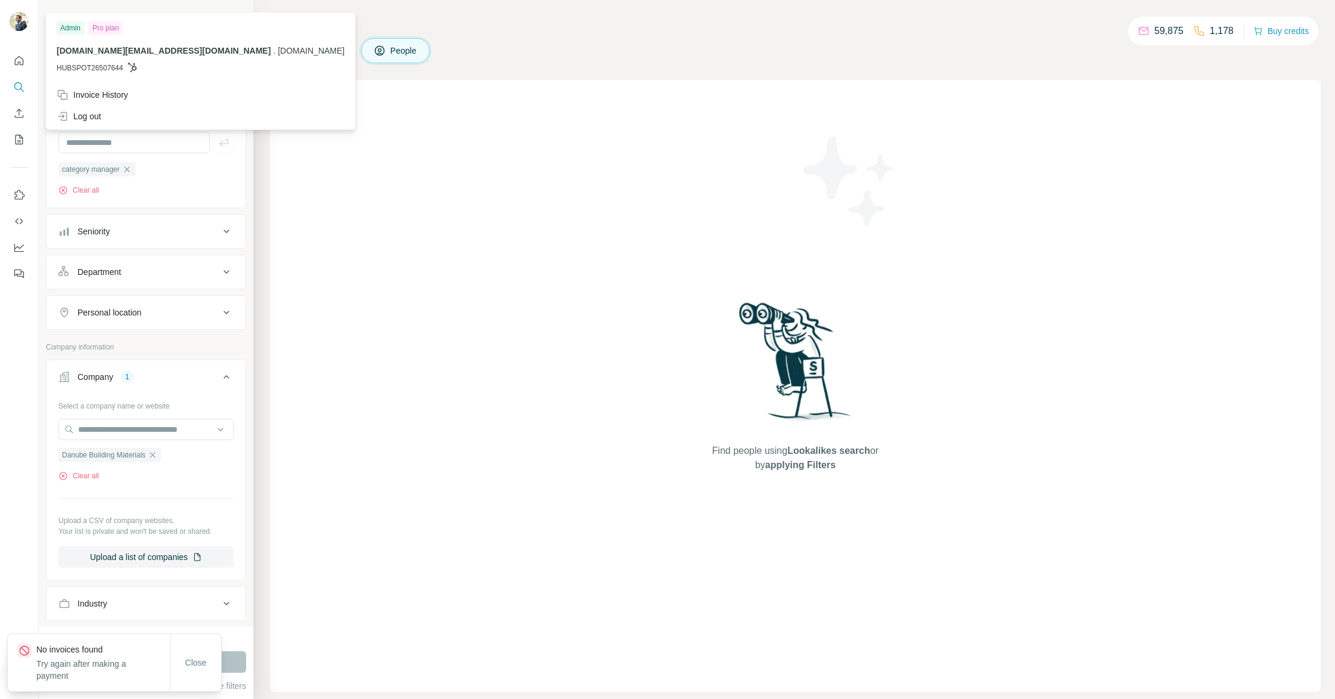 This screenshot has width=1335, height=699. Describe the element at coordinates (19, 221) in the screenshot. I see `button: Use Surfe API` at that location.